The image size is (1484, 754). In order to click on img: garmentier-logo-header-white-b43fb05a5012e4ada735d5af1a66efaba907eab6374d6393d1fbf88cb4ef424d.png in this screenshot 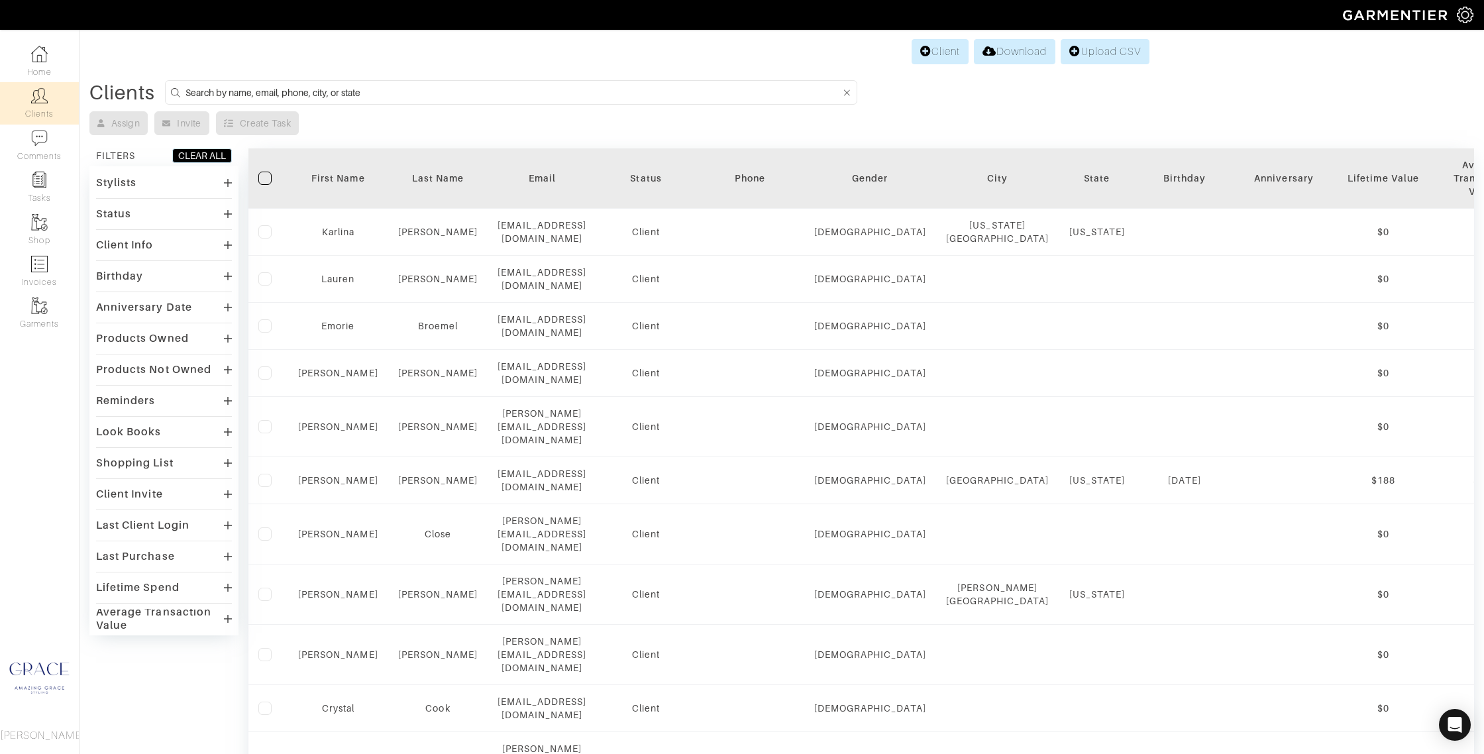, I will do `click(1396, 15)`.